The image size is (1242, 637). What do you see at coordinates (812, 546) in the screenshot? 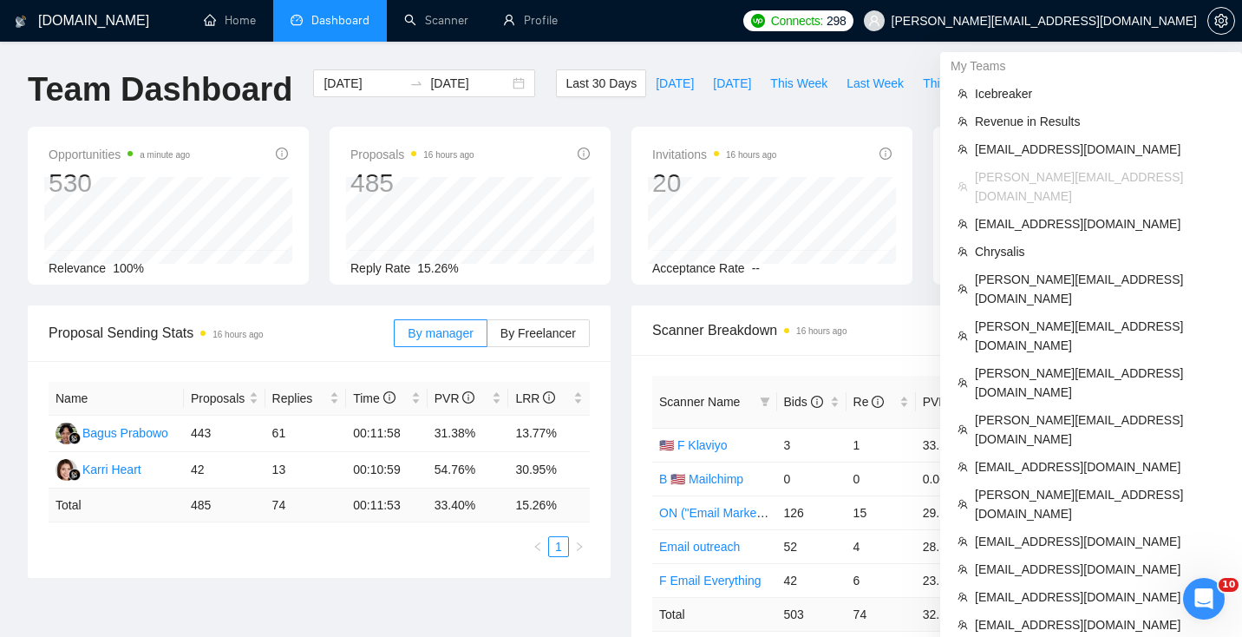
I see `td: 52` at bounding box center [812, 546].